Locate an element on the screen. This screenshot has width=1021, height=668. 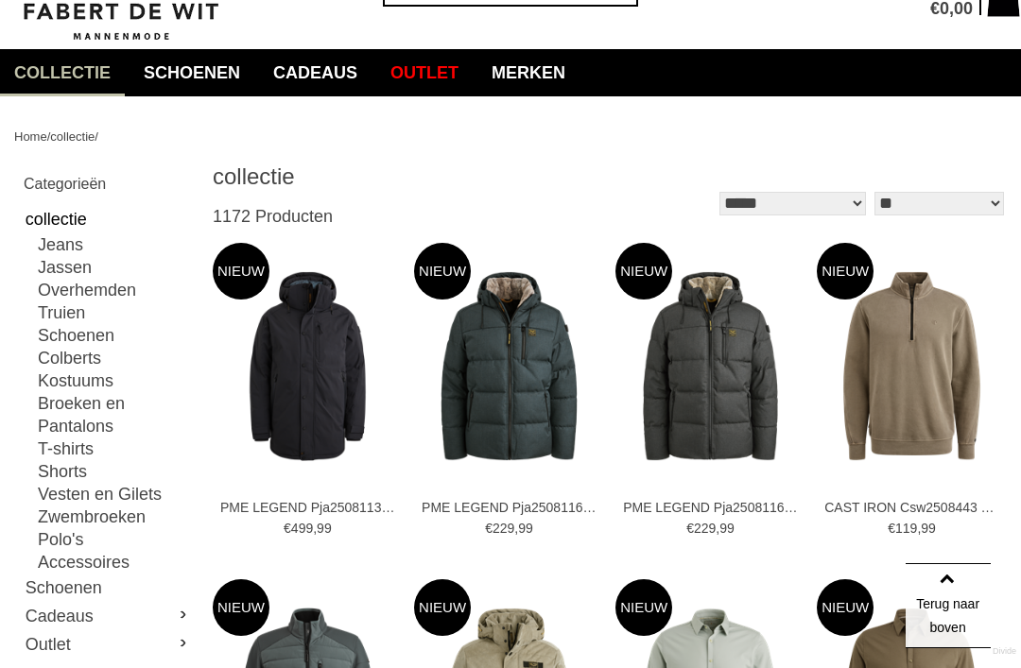
a: Kostuums is located at coordinates (114, 381).